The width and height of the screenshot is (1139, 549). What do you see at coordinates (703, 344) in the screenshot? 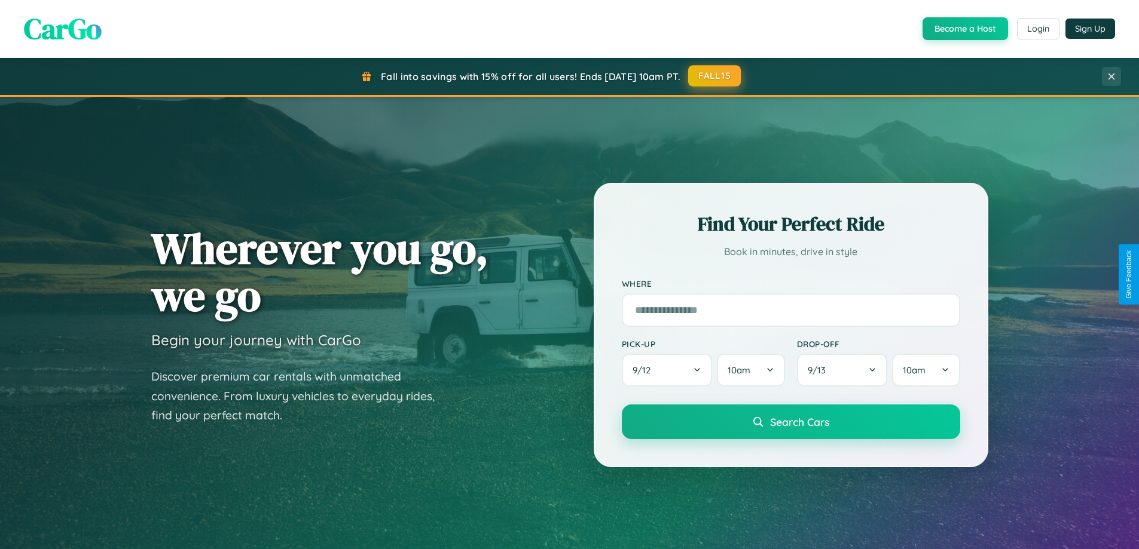
I see `label: Pick-up` at bounding box center [703, 344].